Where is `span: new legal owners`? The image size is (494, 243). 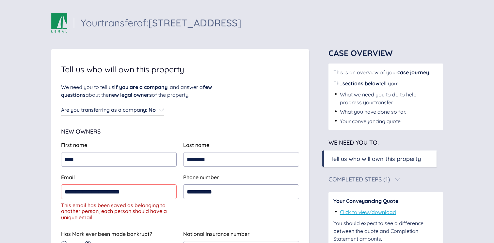
span: new legal owners is located at coordinates (130, 95).